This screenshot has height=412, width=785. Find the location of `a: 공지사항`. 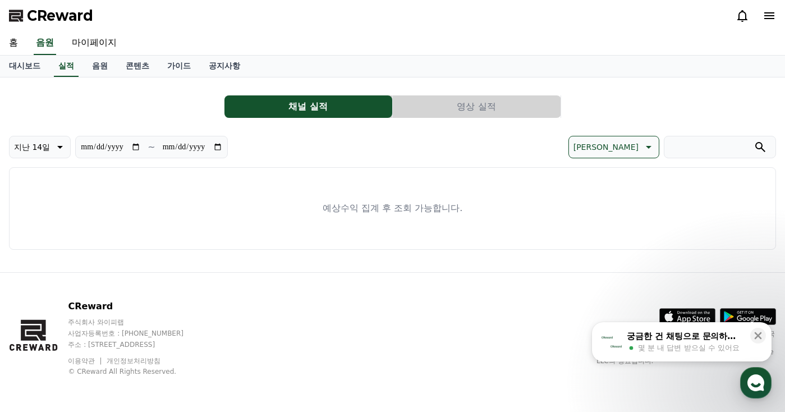

a: 공지사항 is located at coordinates (225, 66).